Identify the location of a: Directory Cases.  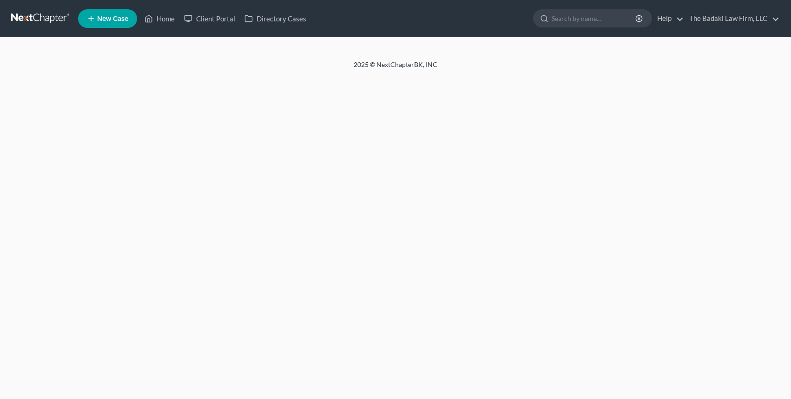
(275, 19).